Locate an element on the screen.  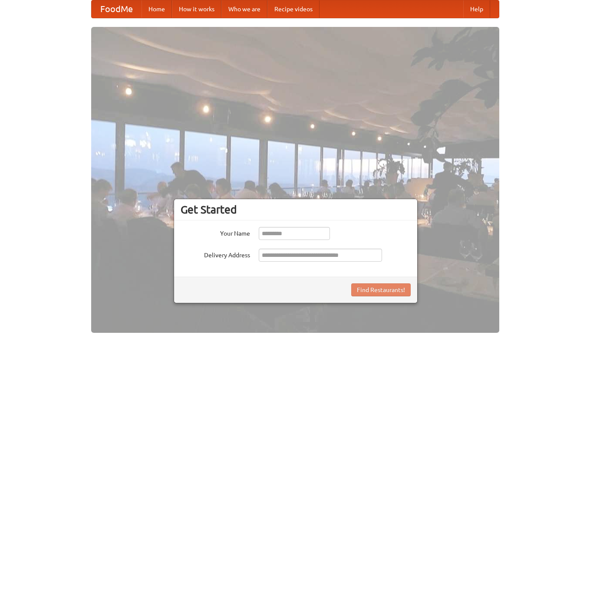
a: How it works is located at coordinates (197, 9).